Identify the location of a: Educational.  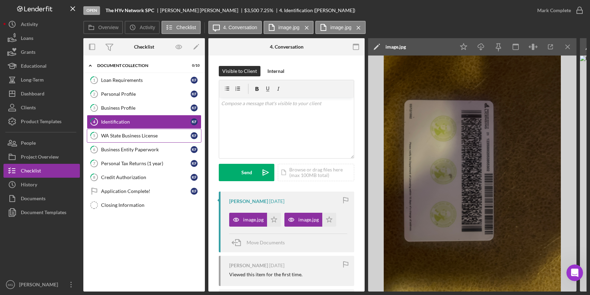
(42, 66).